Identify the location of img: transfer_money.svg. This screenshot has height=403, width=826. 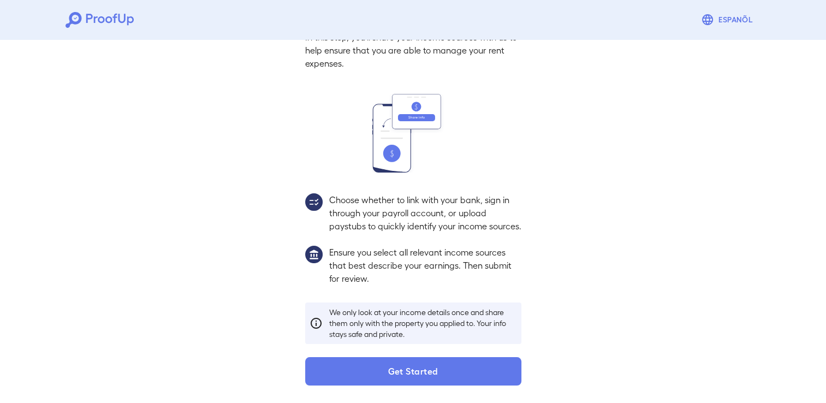
(413, 133).